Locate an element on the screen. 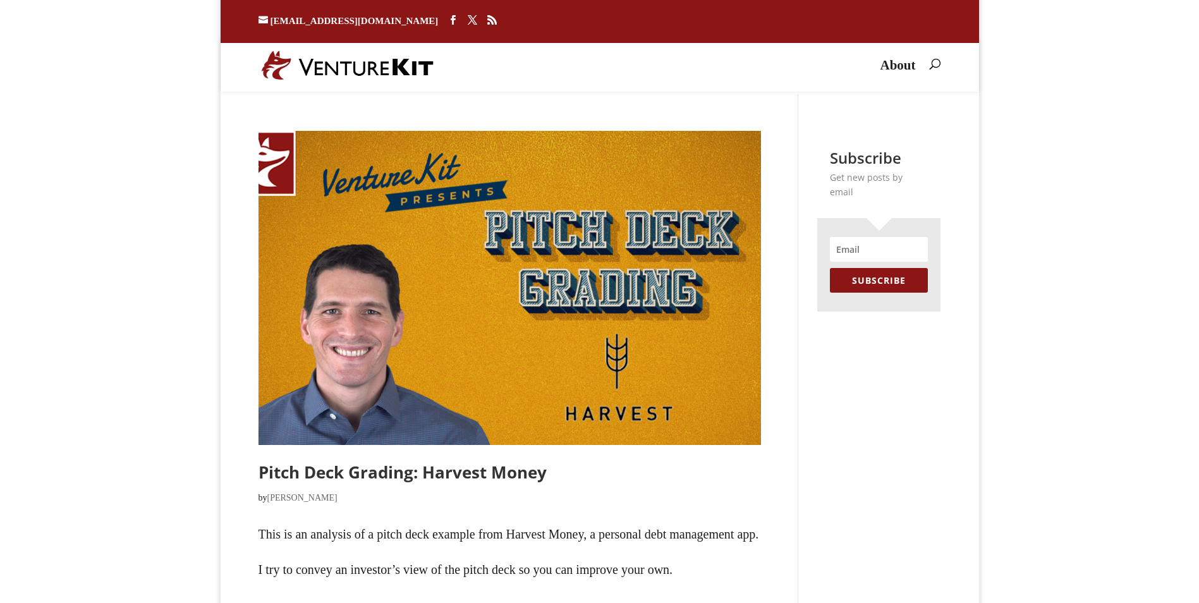 This screenshot has height=603, width=1199. p: Get new posts by email is located at coordinates (878, 185).